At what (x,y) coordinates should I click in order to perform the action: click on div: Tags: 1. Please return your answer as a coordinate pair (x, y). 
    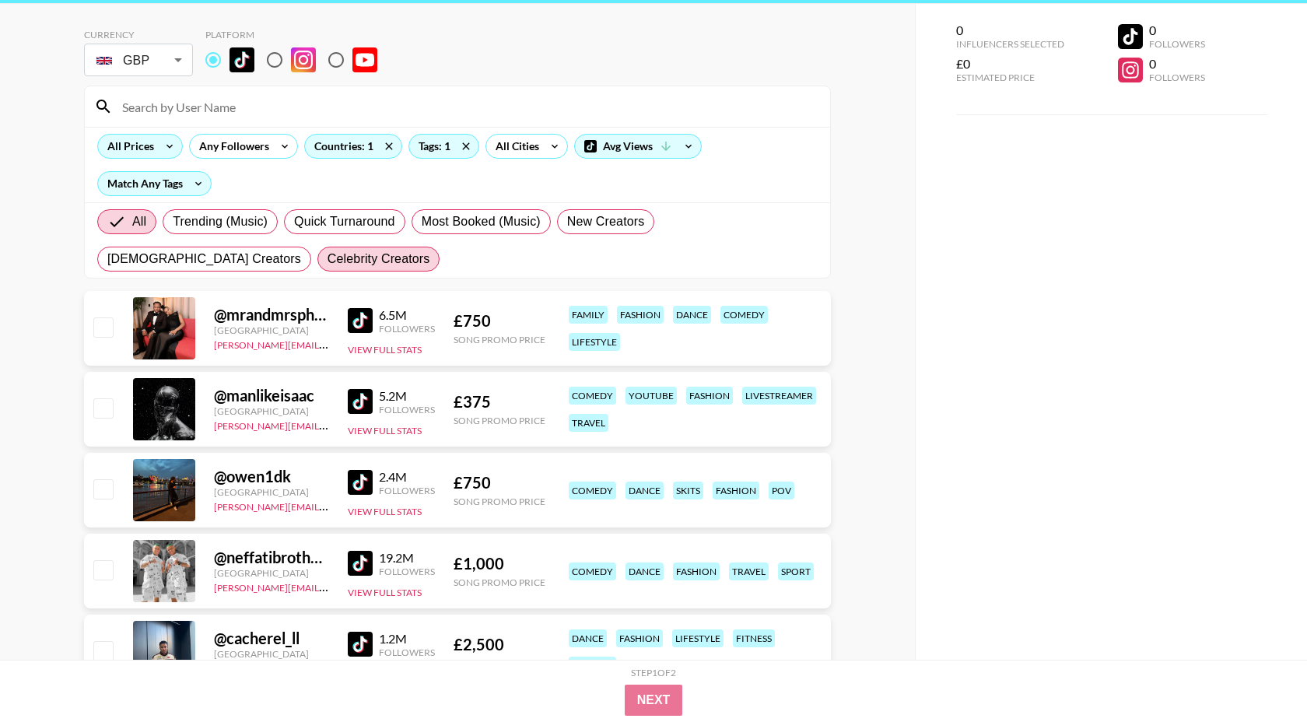
    Looking at the image, I should click on (443, 146).